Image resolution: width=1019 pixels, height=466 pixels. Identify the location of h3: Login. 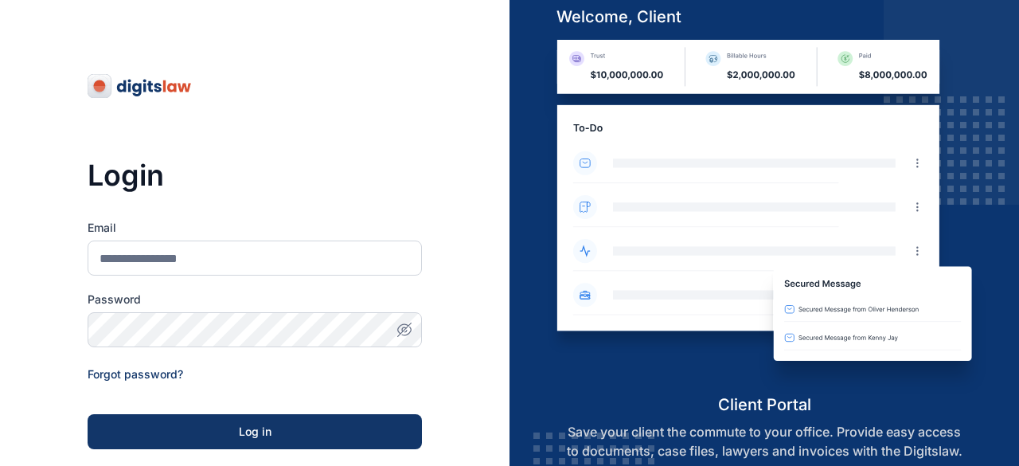
(255, 175).